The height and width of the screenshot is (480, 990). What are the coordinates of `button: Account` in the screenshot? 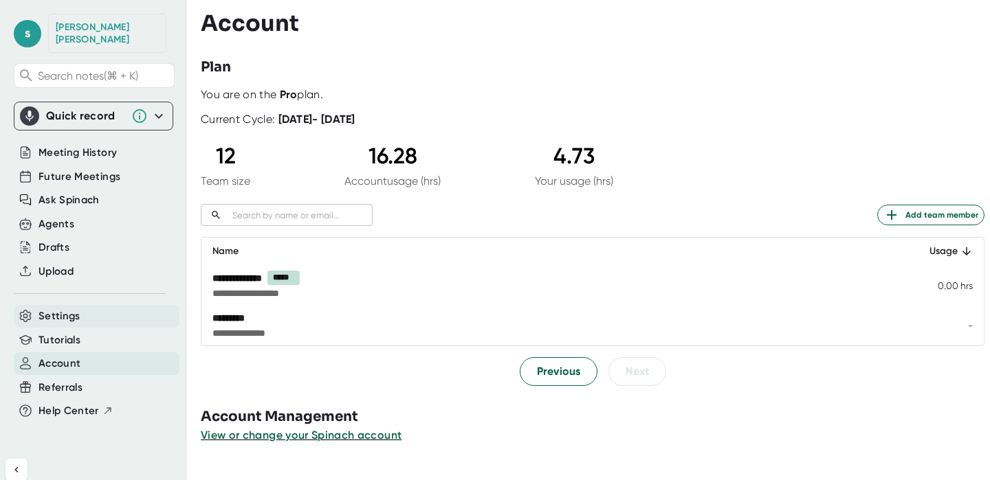 It's located at (59, 364).